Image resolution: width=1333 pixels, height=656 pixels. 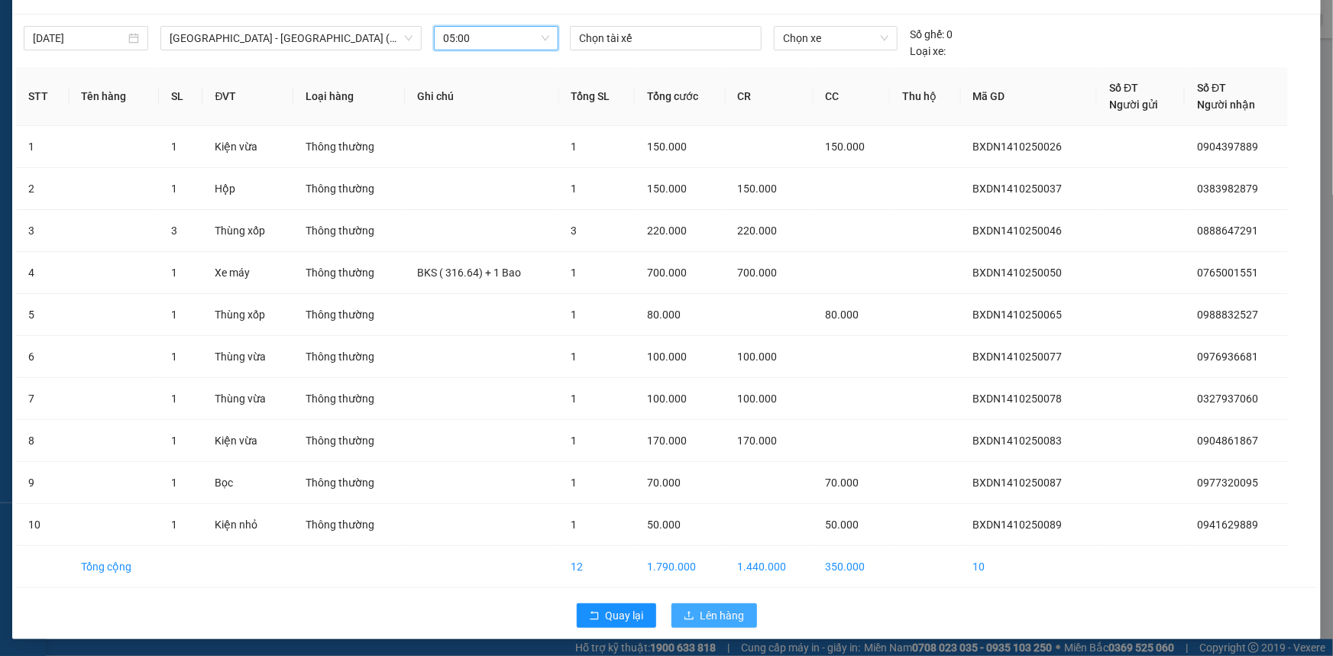 What do you see at coordinates (79, 38) in the screenshot?
I see `input: 14/10/2025` at bounding box center [79, 38].